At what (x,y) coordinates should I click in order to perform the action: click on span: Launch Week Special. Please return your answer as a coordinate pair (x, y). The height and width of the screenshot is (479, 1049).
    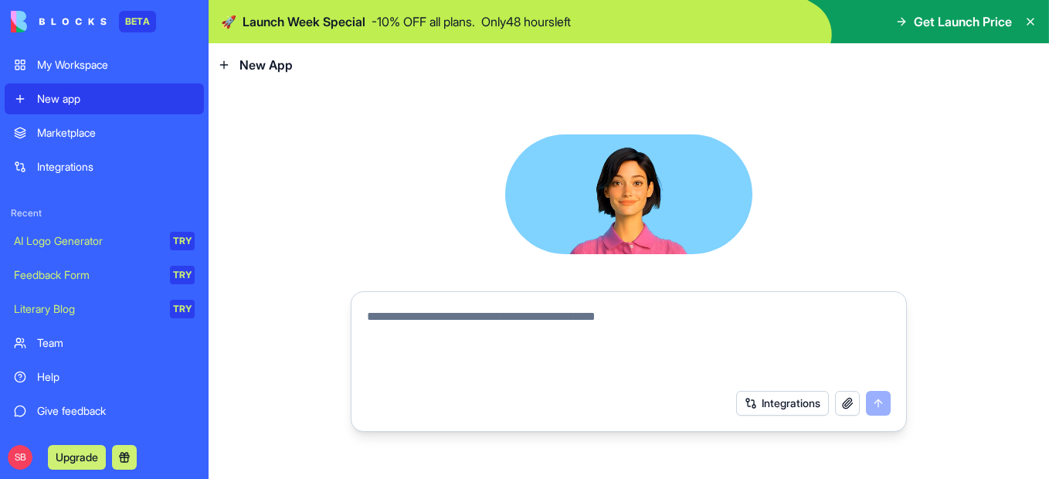
    Looking at the image, I should click on (304, 22).